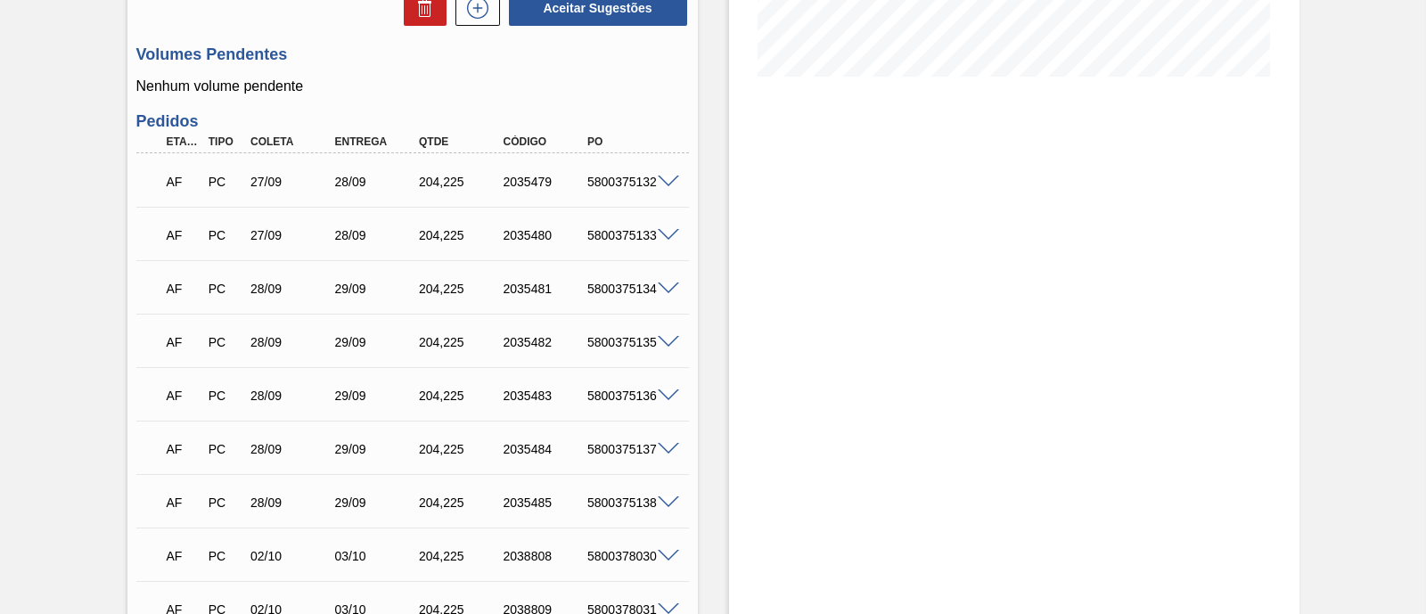 Image resolution: width=1426 pixels, height=614 pixels. What do you see at coordinates (545, 449) in the screenshot?
I see `div: 2035484` at bounding box center [545, 449].